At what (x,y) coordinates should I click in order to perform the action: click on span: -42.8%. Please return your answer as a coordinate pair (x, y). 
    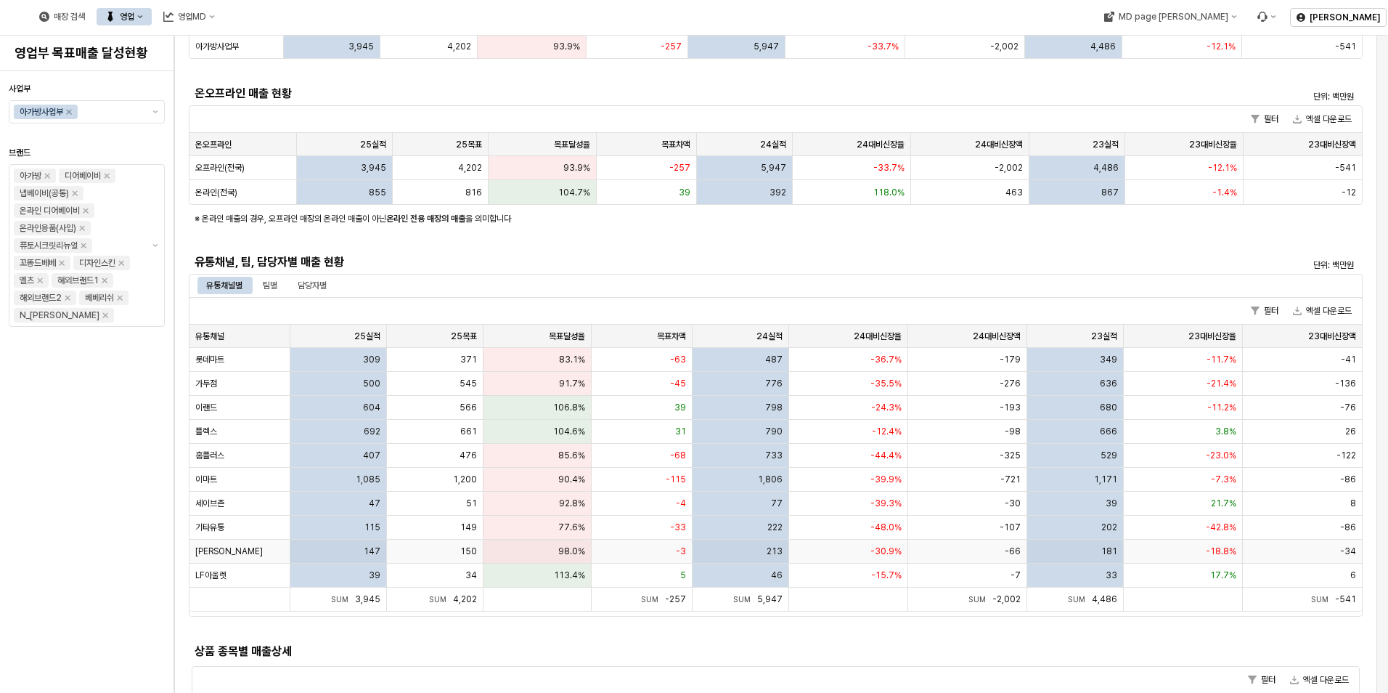
    Looking at the image, I should click on (1221, 527).